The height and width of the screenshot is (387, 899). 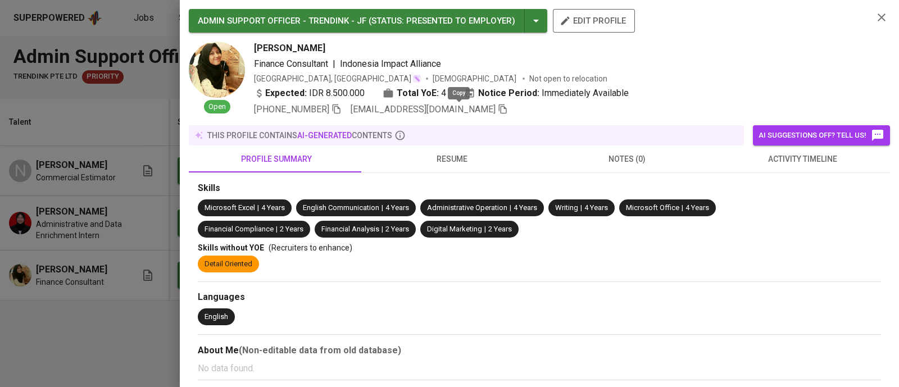 What do you see at coordinates (368, 21) in the screenshot?
I see `button: ADMIN SUPPORT OFFICER - TRENDINK - JF (STATUS: Presented to Employer)` at bounding box center [368, 21].